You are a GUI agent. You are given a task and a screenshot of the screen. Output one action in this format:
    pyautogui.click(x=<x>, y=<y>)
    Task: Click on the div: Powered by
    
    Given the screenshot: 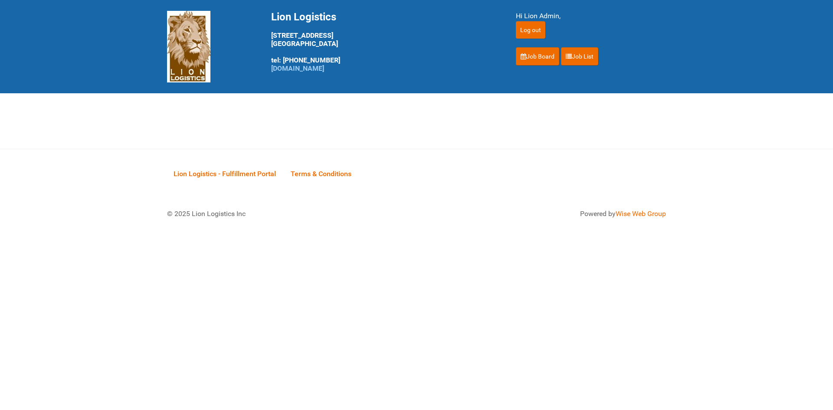 What is the action you would take?
    pyautogui.click(x=547, y=214)
    